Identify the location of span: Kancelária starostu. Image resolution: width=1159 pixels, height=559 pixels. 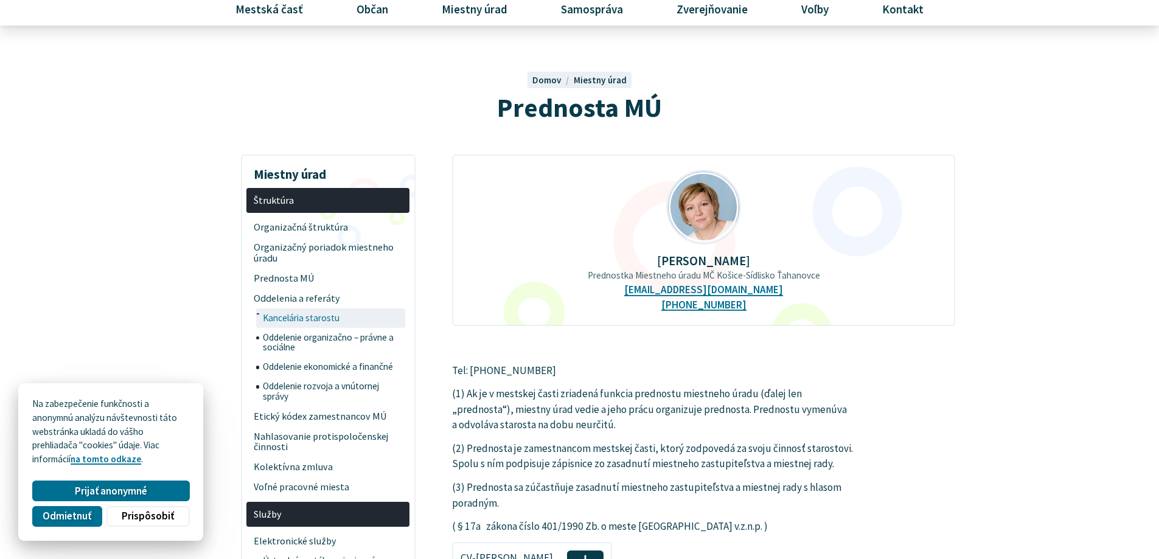
(333, 318).